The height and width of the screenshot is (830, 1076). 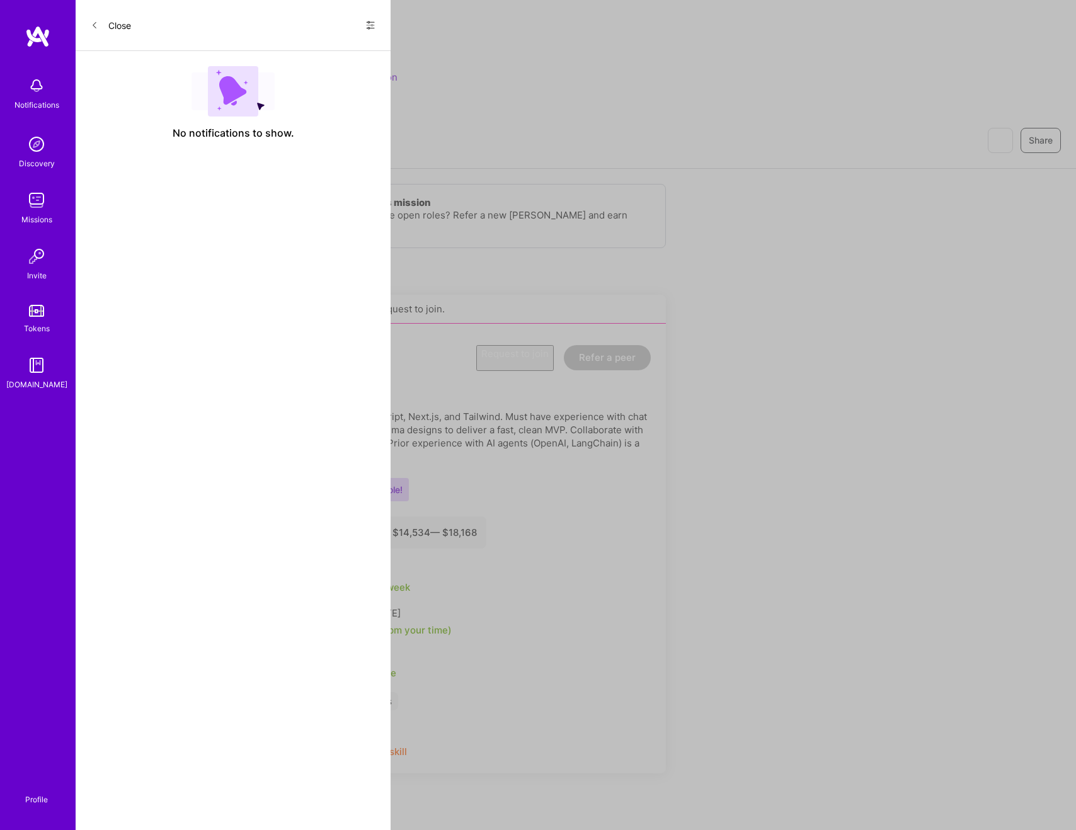 I want to click on img: tokens, so click(x=37, y=311).